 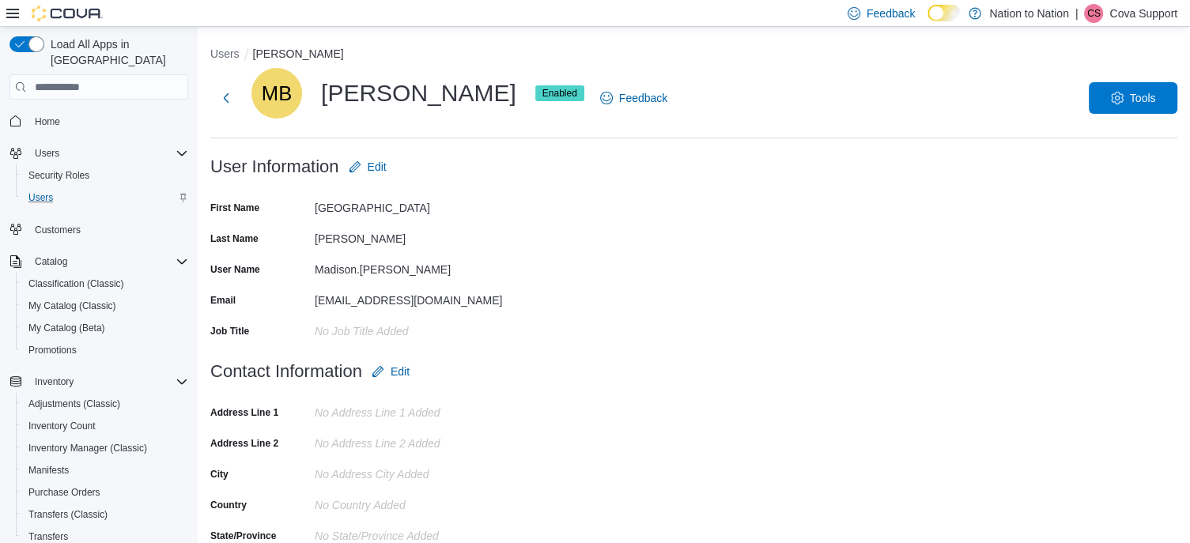 What do you see at coordinates (244, 413) in the screenshot?
I see `label: Address Line 1` at bounding box center [244, 413].